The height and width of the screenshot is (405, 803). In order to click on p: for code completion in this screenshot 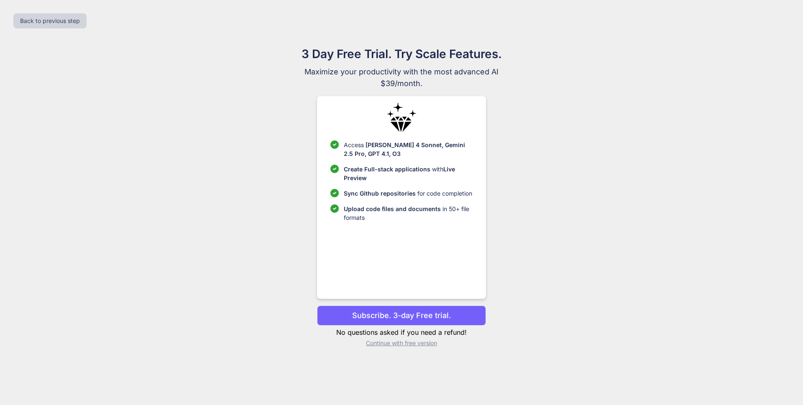, I will do `click(408, 193)`.